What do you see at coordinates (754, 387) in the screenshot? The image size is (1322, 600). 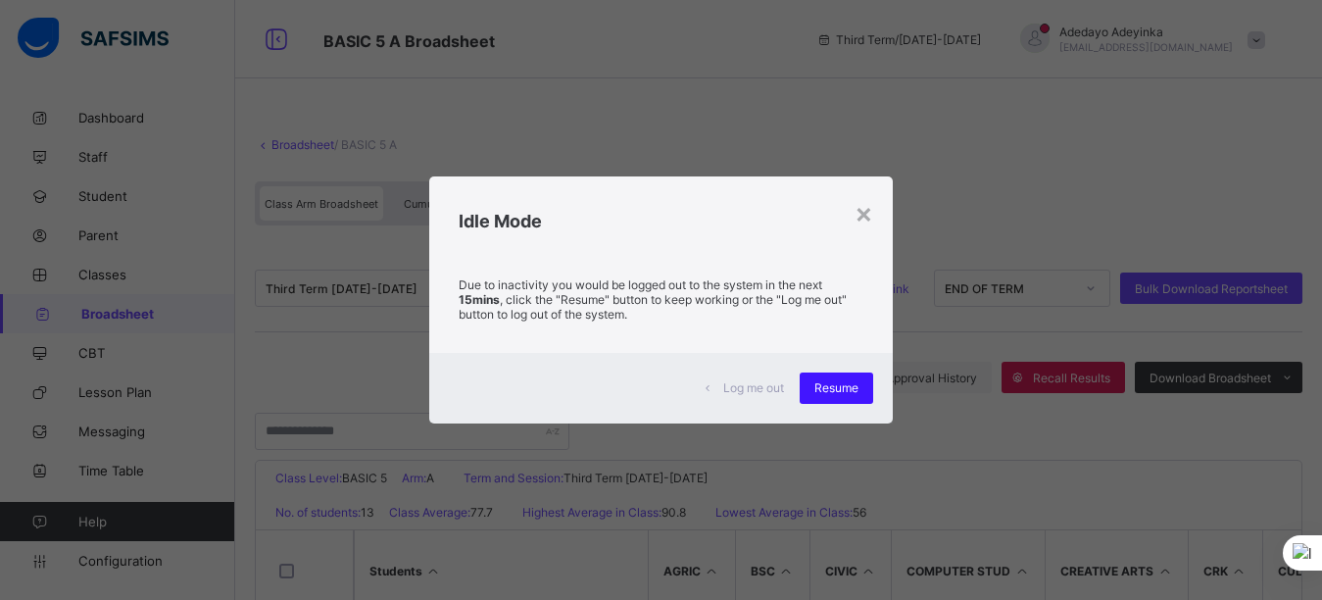 I see `span: Log me out` at bounding box center [754, 387].